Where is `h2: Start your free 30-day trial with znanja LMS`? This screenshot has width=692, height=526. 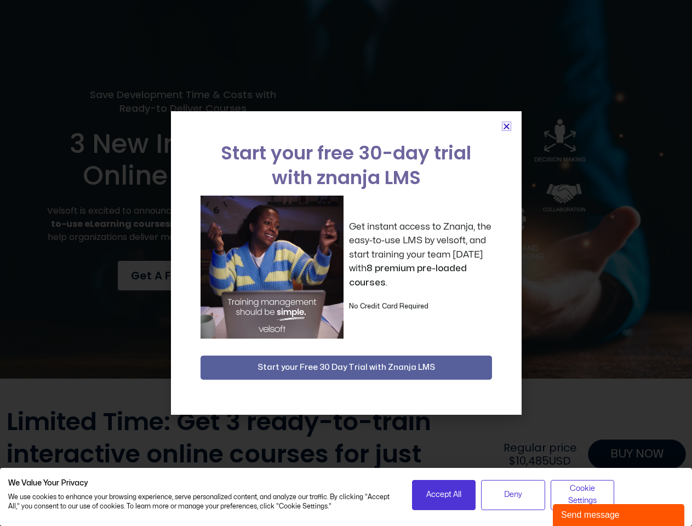 h2: Start your free 30-day trial with znanja LMS is located at coordinates (346, 165).